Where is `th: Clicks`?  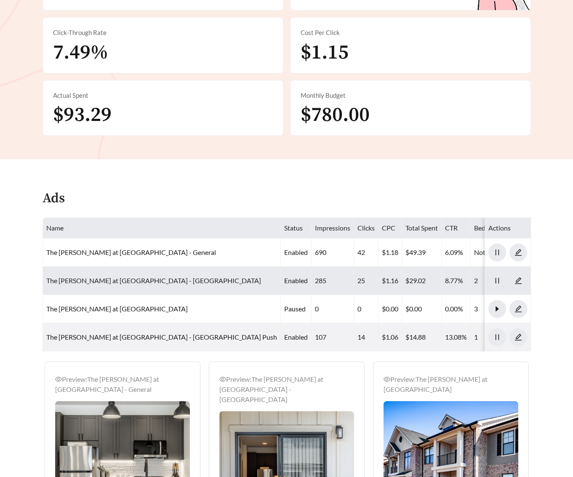
th: Clicks is located at coordinates (366, 228).